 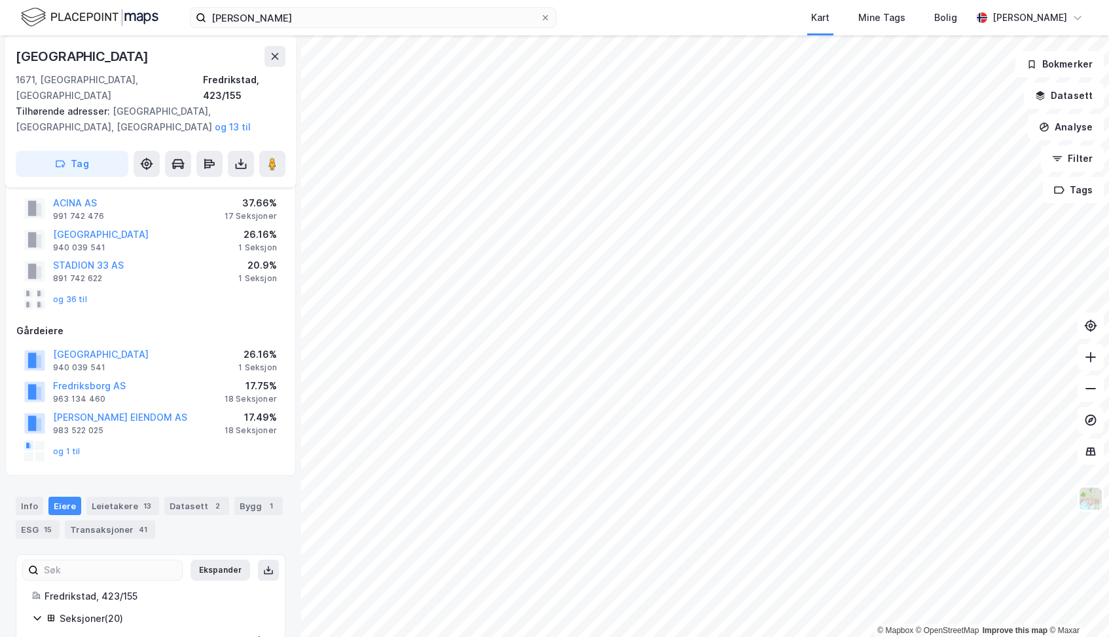 What do you see at coordinates (1077, 605) in the screenshot?
I see `div: Kontrollprogram for chat` at bounding box center [1077, 605].